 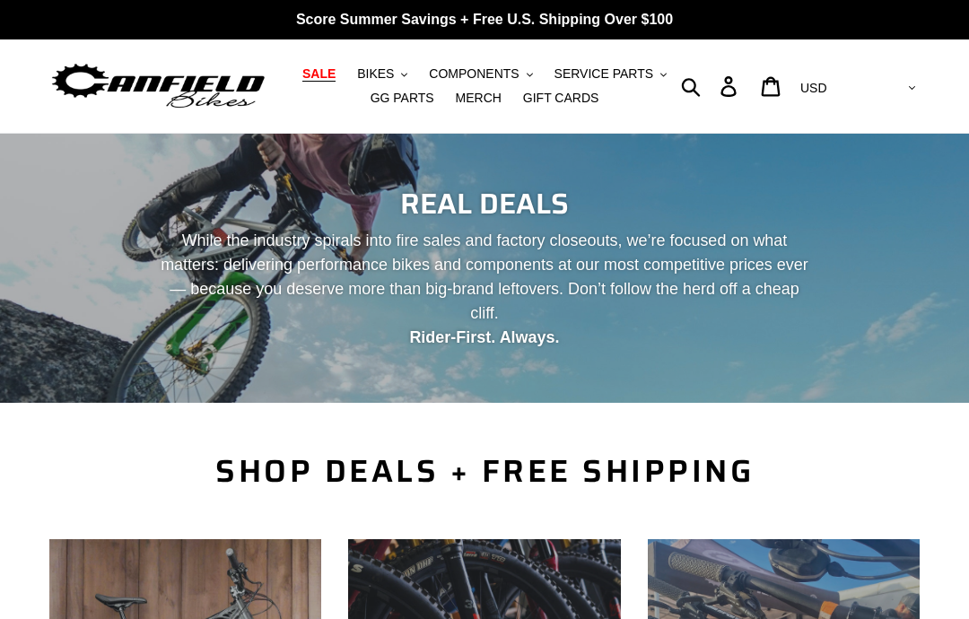 I want to click on button: SERVICE PARTS, so click(x=610, y=74).